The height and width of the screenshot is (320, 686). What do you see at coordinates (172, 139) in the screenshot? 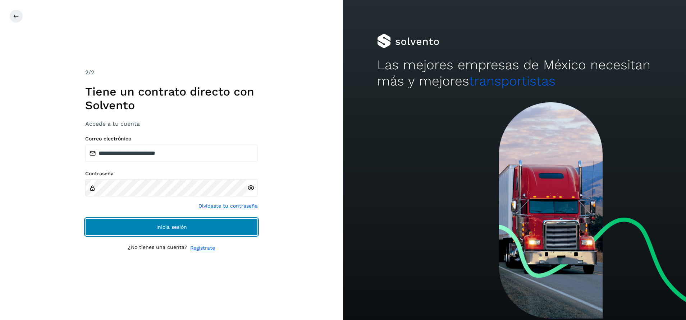
I see `label: Correo electrónico` at bounding box center [172, 139].